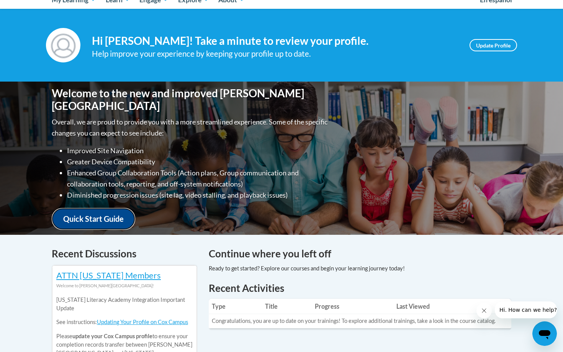 The width and height of the screenshot is (563, 352). What do you see at coordinates (494, 45) in the screenshot?
I see `a: Update Profile` at bounding box center [494, 45].